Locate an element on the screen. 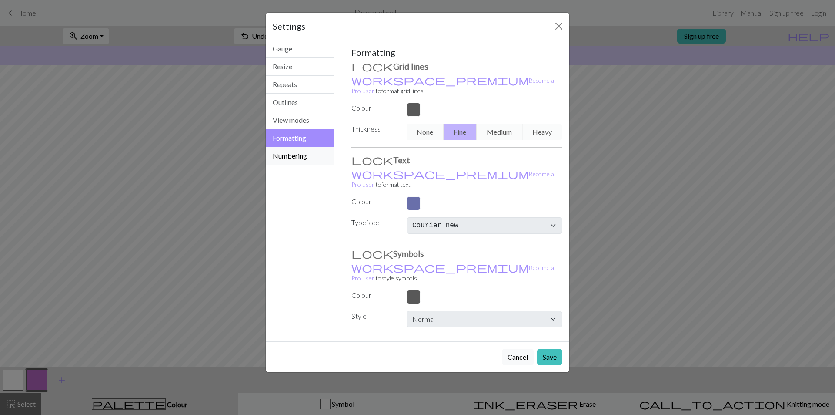 This screenshot has width=835, height=415. button: Gauge is located at coordinates (300, 49).